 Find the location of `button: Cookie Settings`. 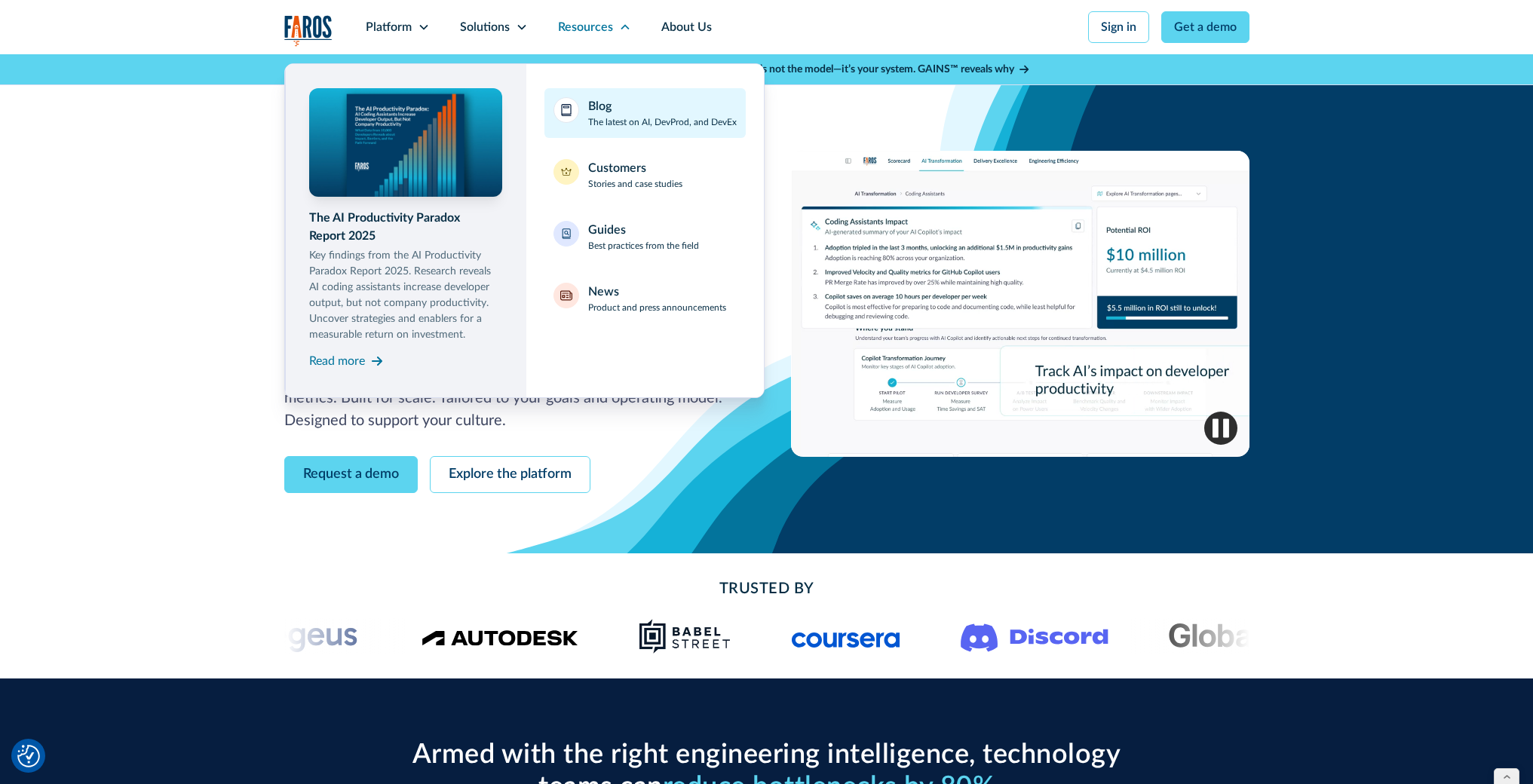

button: Cookie Settings is located at coordinates (29, 756).